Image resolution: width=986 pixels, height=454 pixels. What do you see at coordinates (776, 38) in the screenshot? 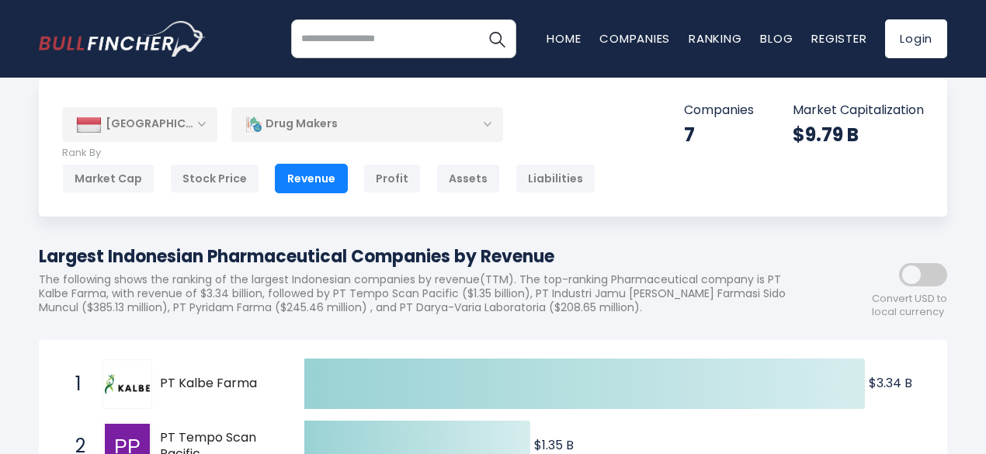
I see `a: Blog` at bounding box center [776, 38].